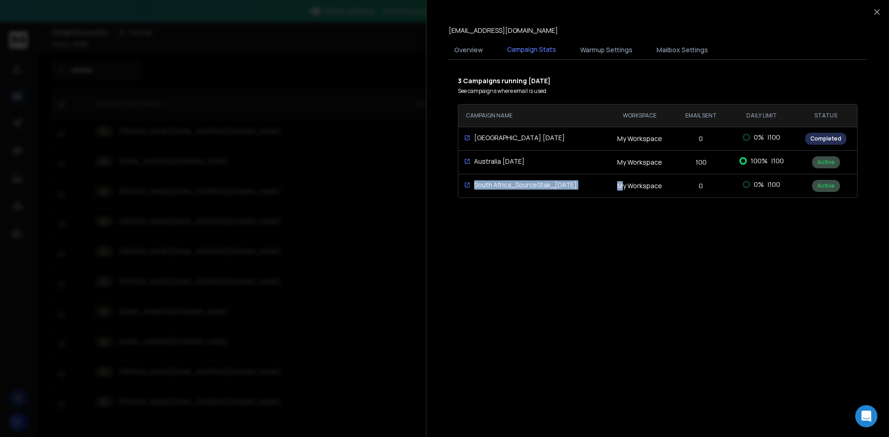  What do you see at coordinates (761, 116) in the screenshot?
I see `th: DAILY LIMIT` at bounding box center [761, 116].